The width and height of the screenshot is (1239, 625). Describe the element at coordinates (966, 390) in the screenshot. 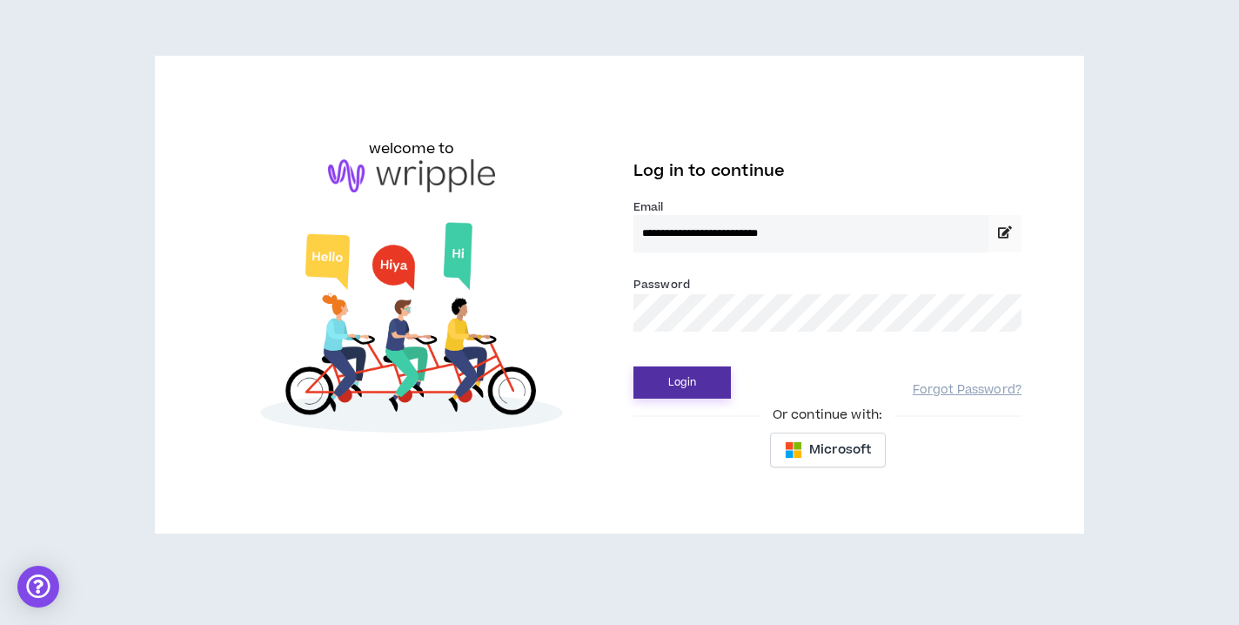

I see `a: Forgot Password?` at that location.